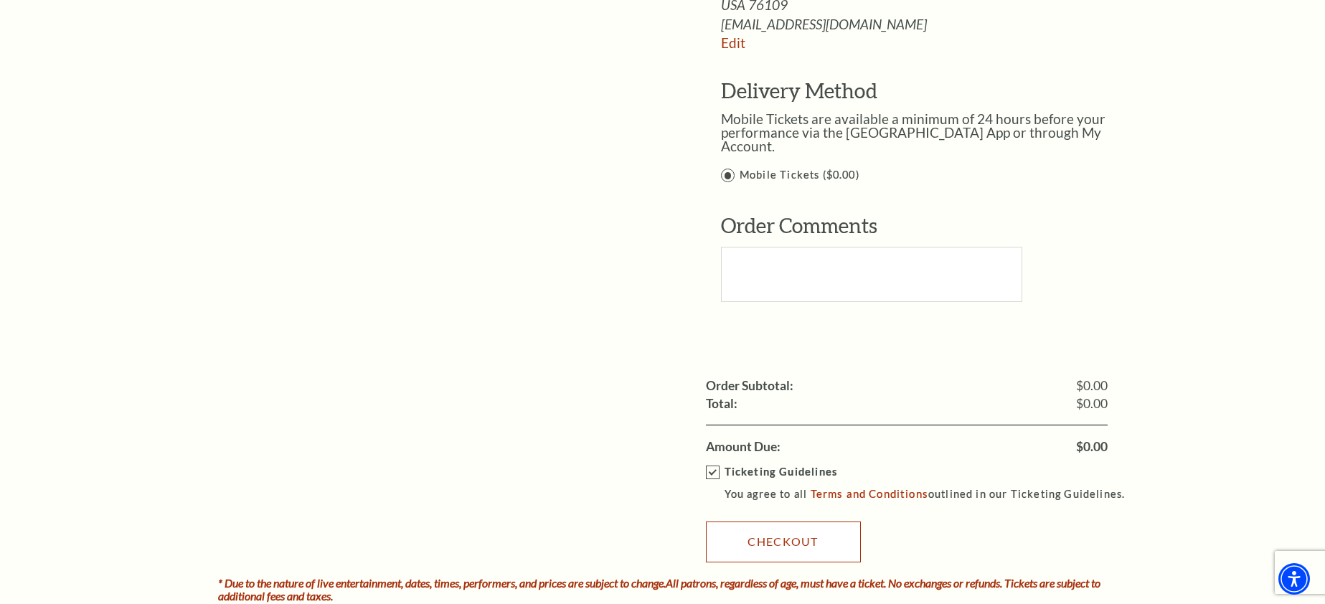  Describe the element at coordinates (929, 175) in the screenshot. I see `label: Mobile Tickets ($0.00)` at that location.